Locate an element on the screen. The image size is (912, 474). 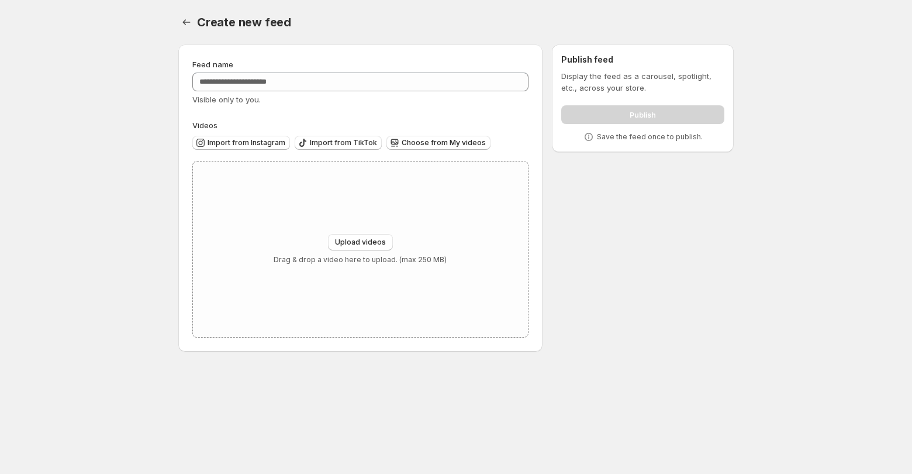
span: Choose from My videos is located at coordinates (444, 143).